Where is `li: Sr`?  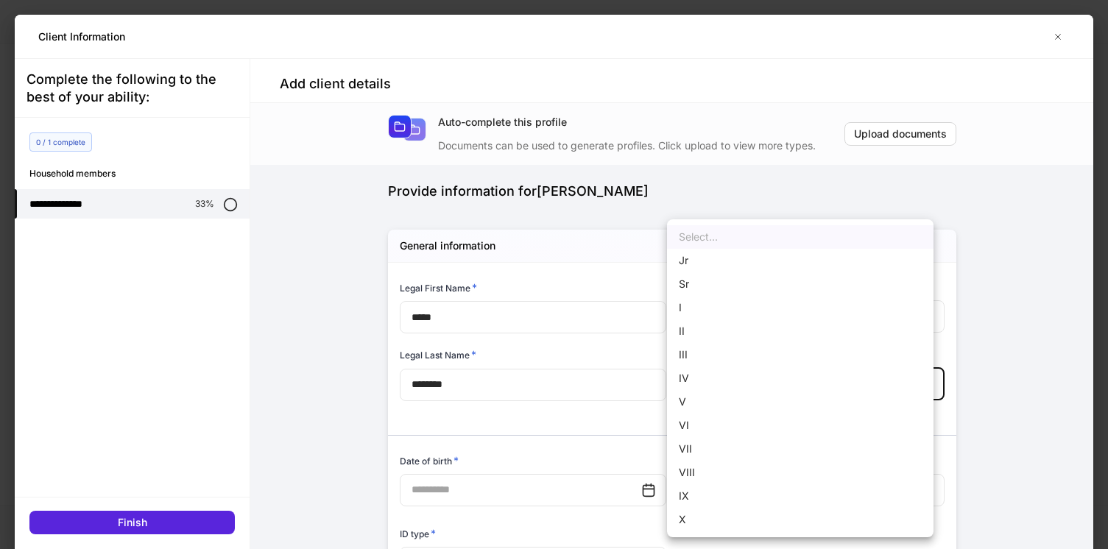
li: Sr is located at coordinates (800, 284).